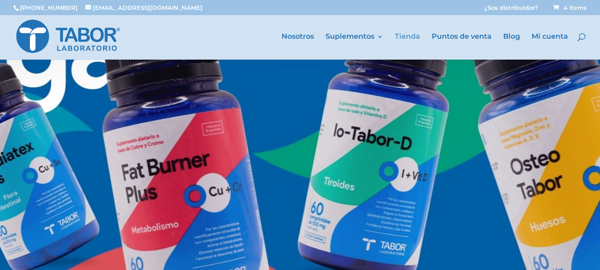 This screenshot has height=270, width=600. What do you see at coordinates (511, 10) in the screenshot?
I see `a: ¿Sos distribuidor?` at bounding box center [511, 10].